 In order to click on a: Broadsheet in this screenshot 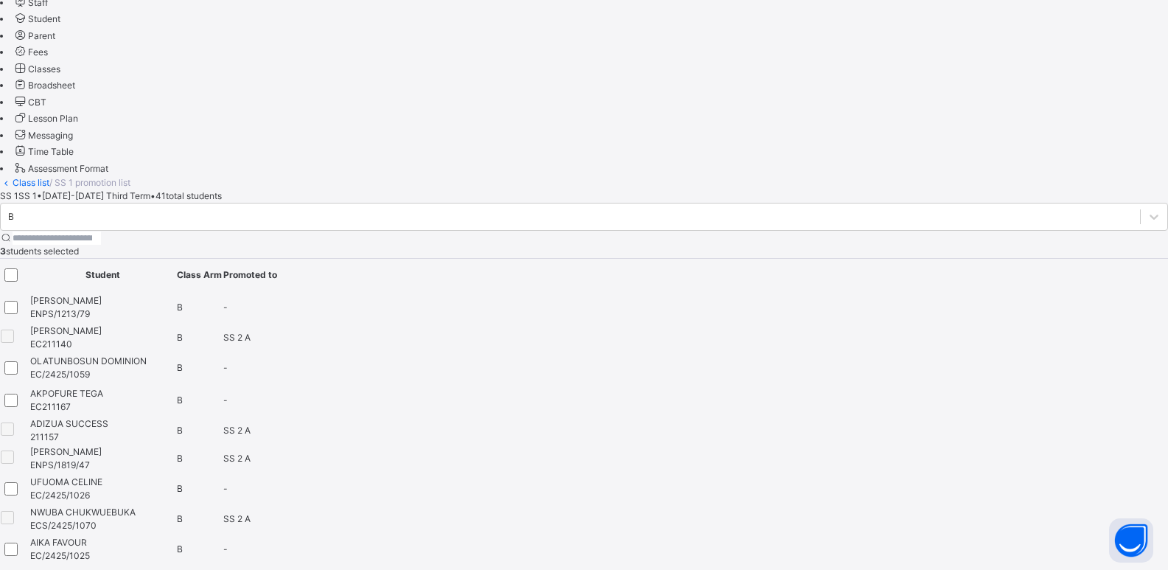, I will do `click(43, 85)`.